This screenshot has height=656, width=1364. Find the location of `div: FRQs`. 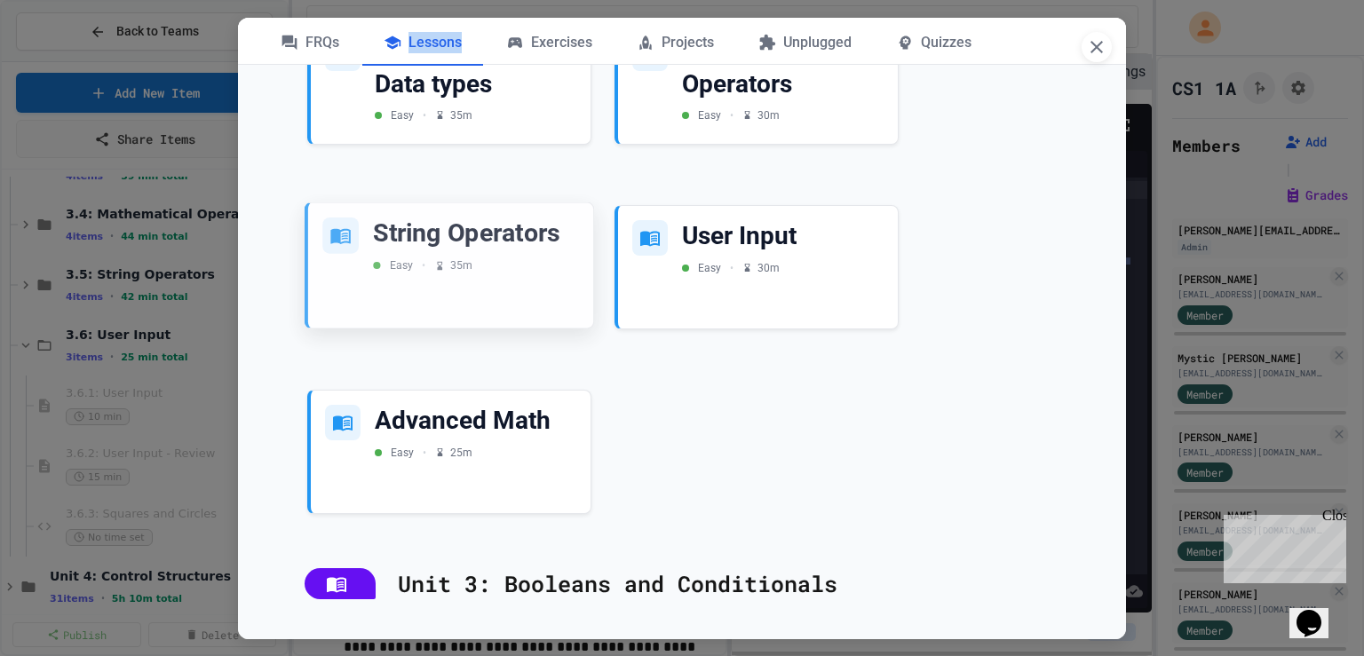

div: FRQs is located at coordinates (310, 44).